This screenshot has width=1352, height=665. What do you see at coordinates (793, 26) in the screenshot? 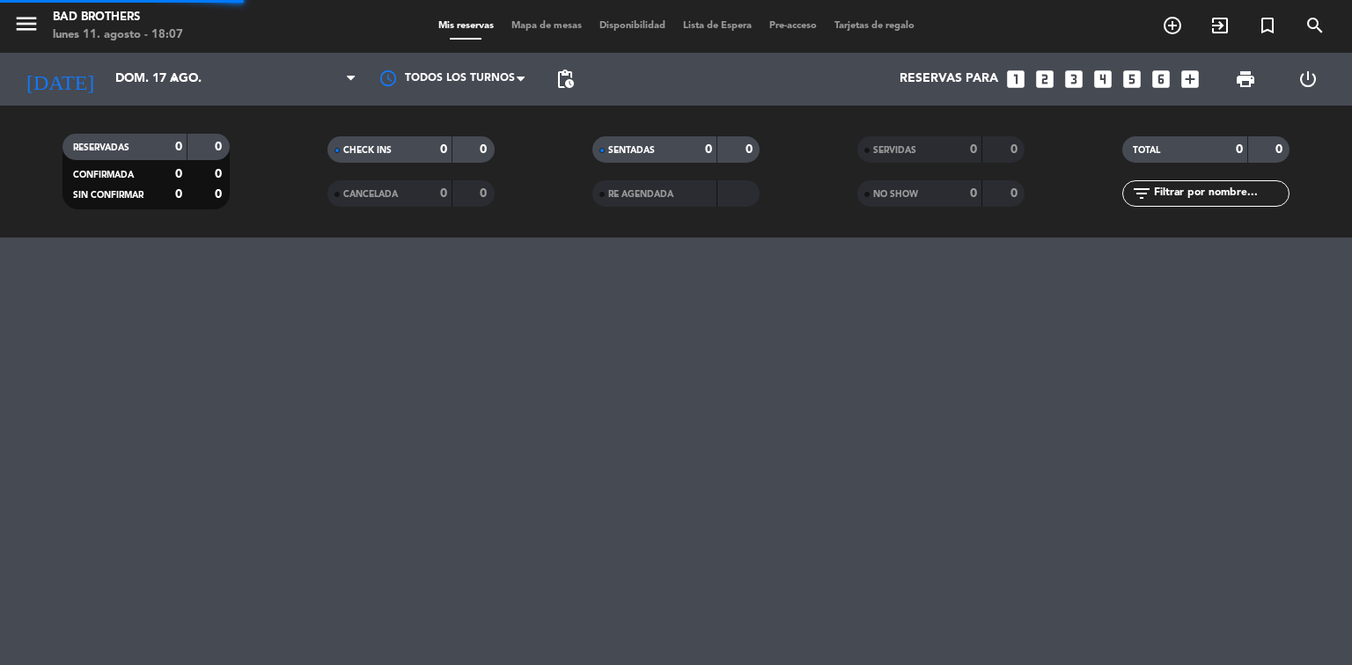
I see `span: Pre-acceso` at bounding box center [793, 26].